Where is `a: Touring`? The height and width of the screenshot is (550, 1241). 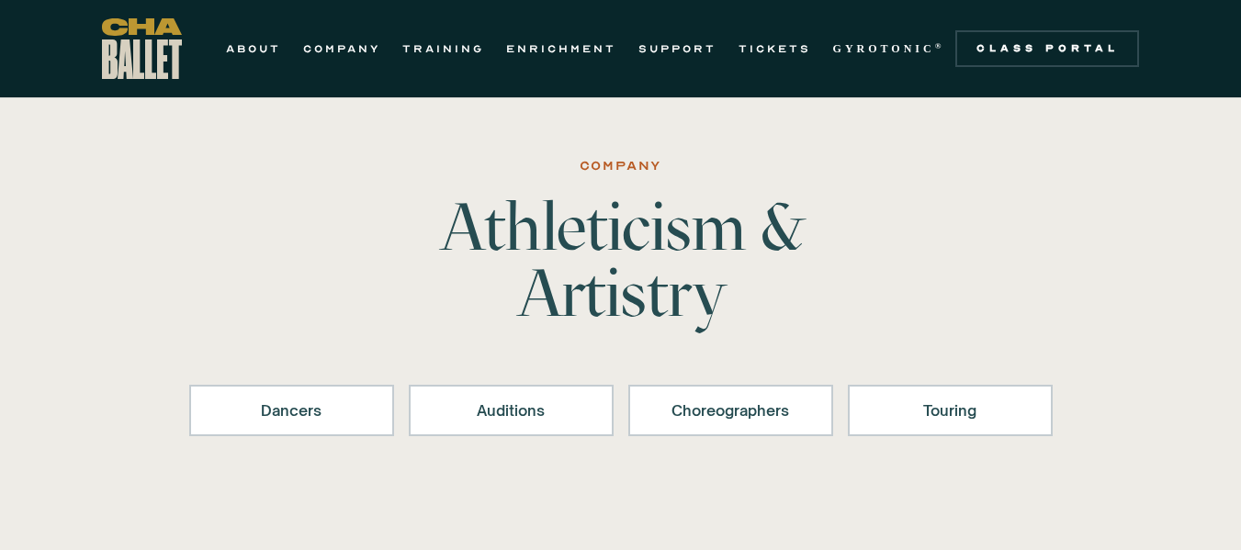
a: Touring is located at coordinates (950, 411).